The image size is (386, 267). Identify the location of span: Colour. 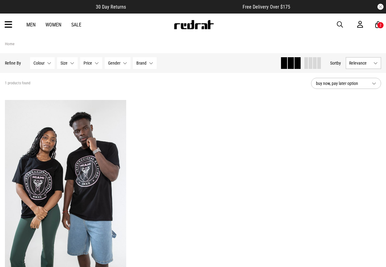
(39, 63).